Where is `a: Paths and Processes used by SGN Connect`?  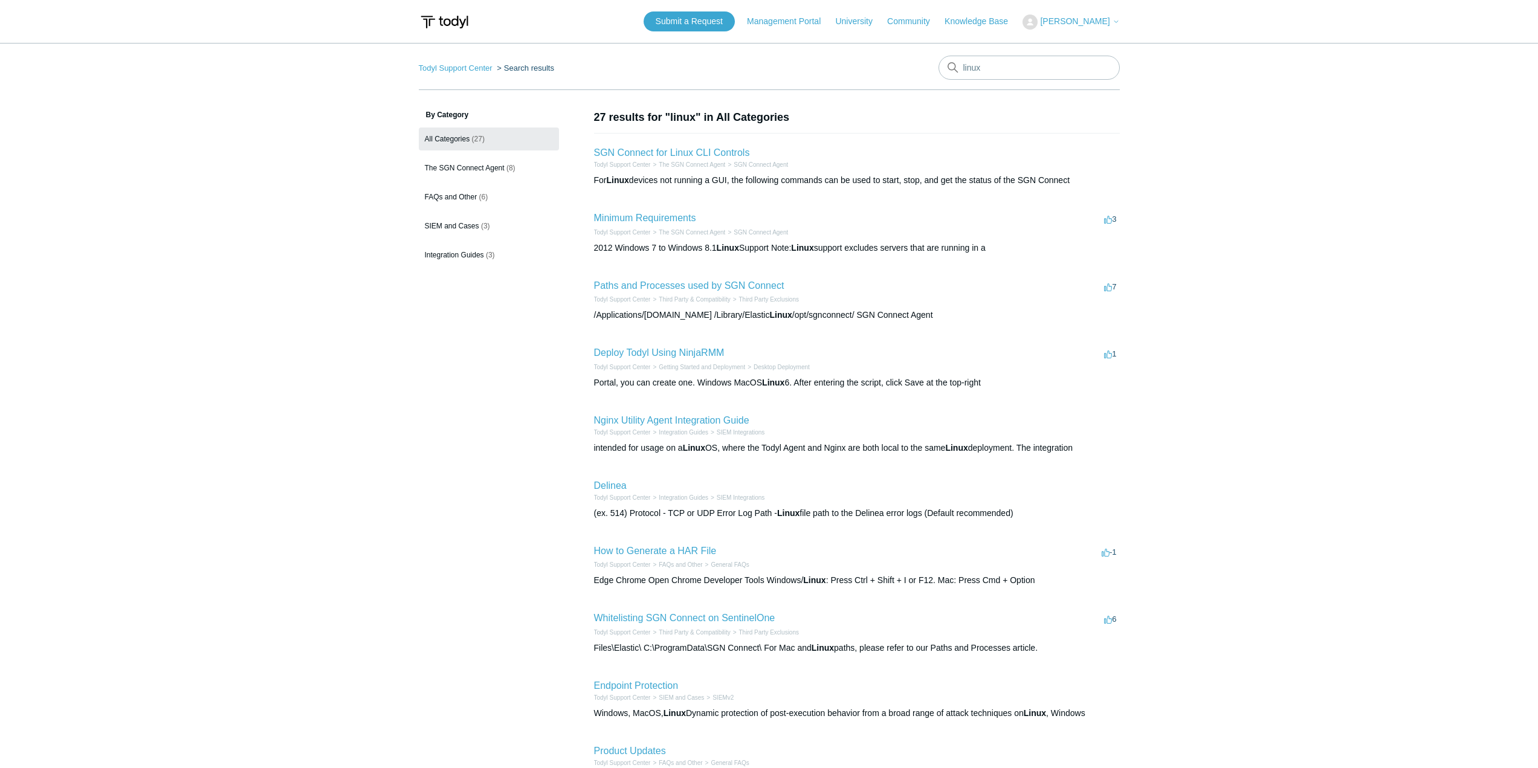 a: Paths and Processes used by SGN Connect is located at coordinates (689, 285).